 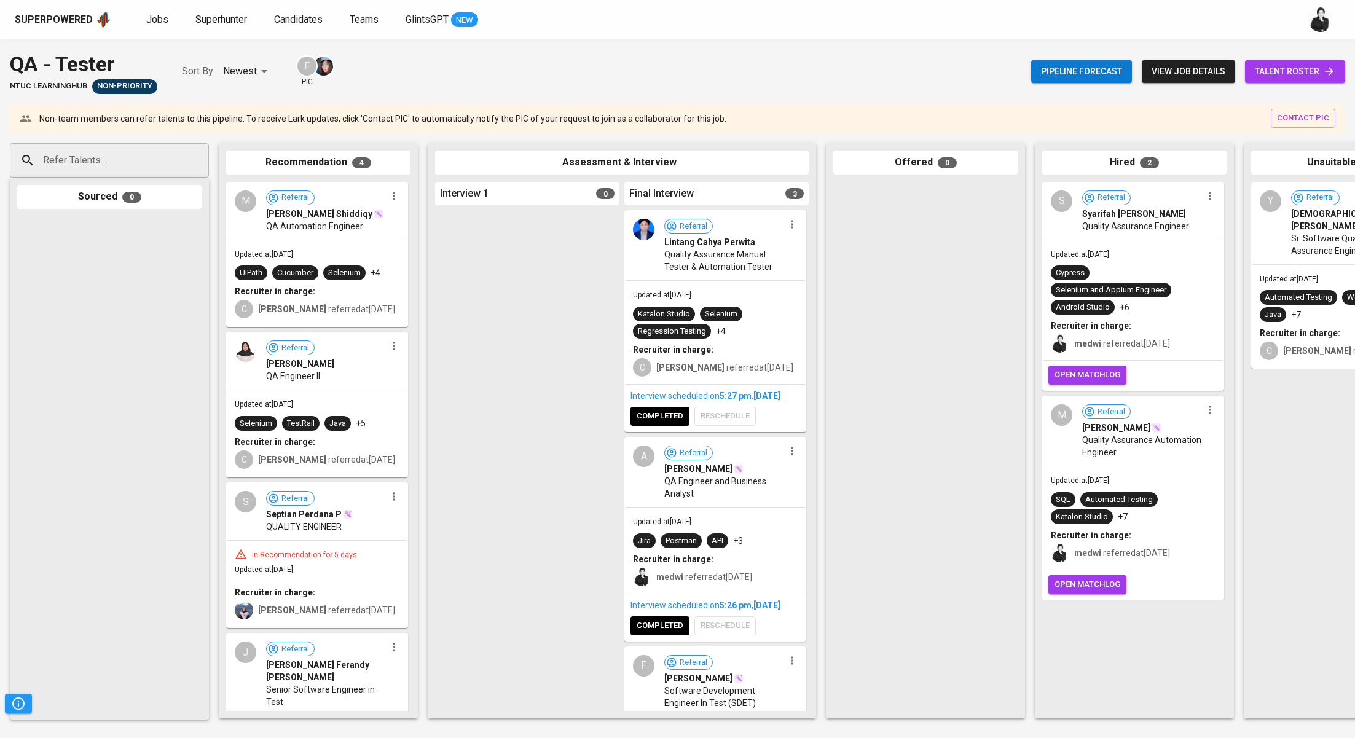 I want to click on div: Cypress, so click(x=1070, y=273).